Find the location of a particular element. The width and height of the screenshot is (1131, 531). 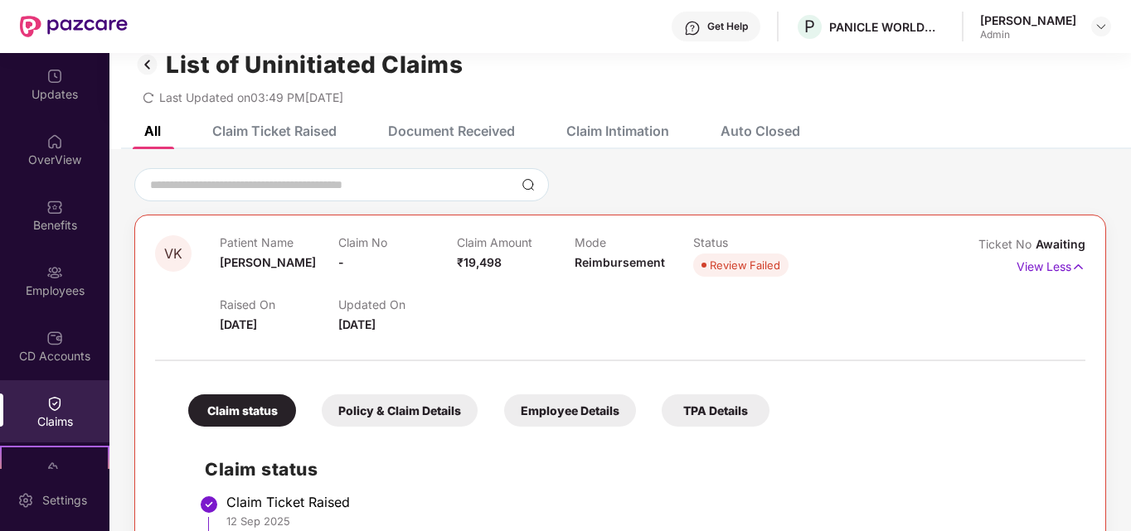

img: svg+xml;base64,PHN2ZyBpZD0iU2V0dGluZy0yMHgyMCIgeG1sbnM9Imh0dHA6Ly93d3cudzMub3JnLzIwMDAvc3ZnIiB3aW... is located at coordinates (26, 501).